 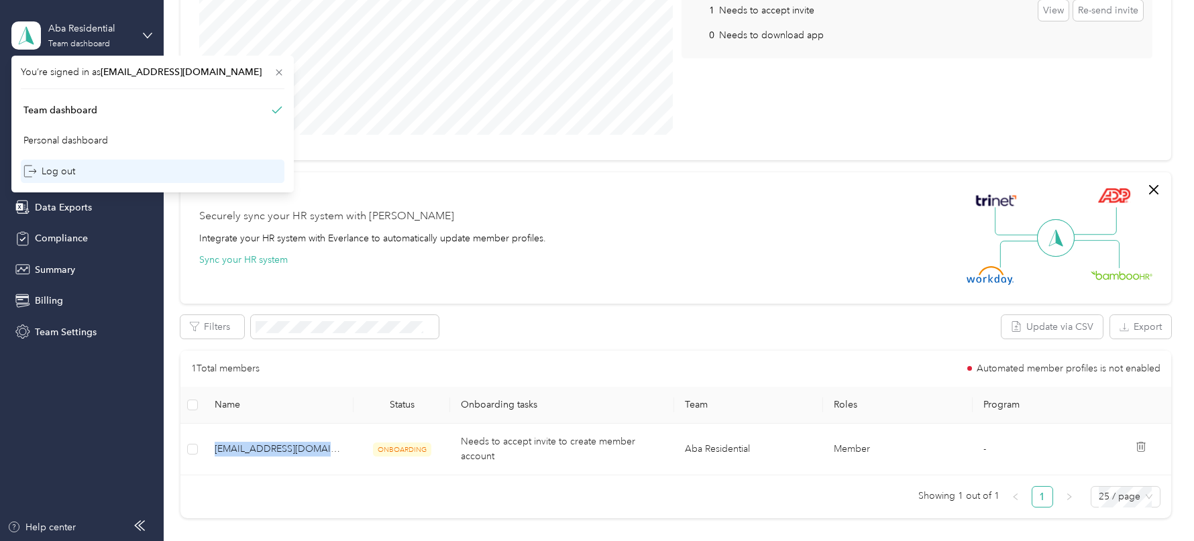 I want to click on span: Team Settings, so click(x=66, y=332).